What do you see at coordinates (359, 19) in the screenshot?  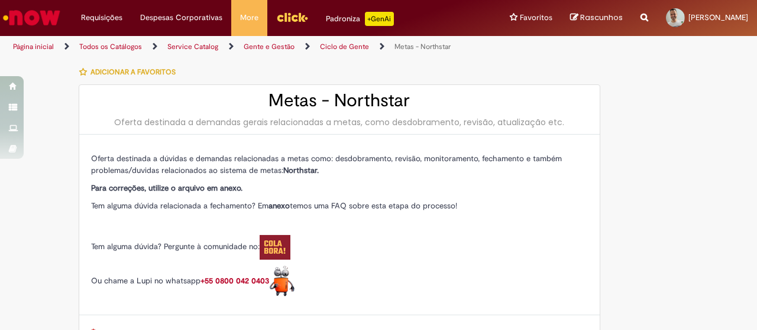 I see `div: Padroniza` at bounding box center [359, 19].